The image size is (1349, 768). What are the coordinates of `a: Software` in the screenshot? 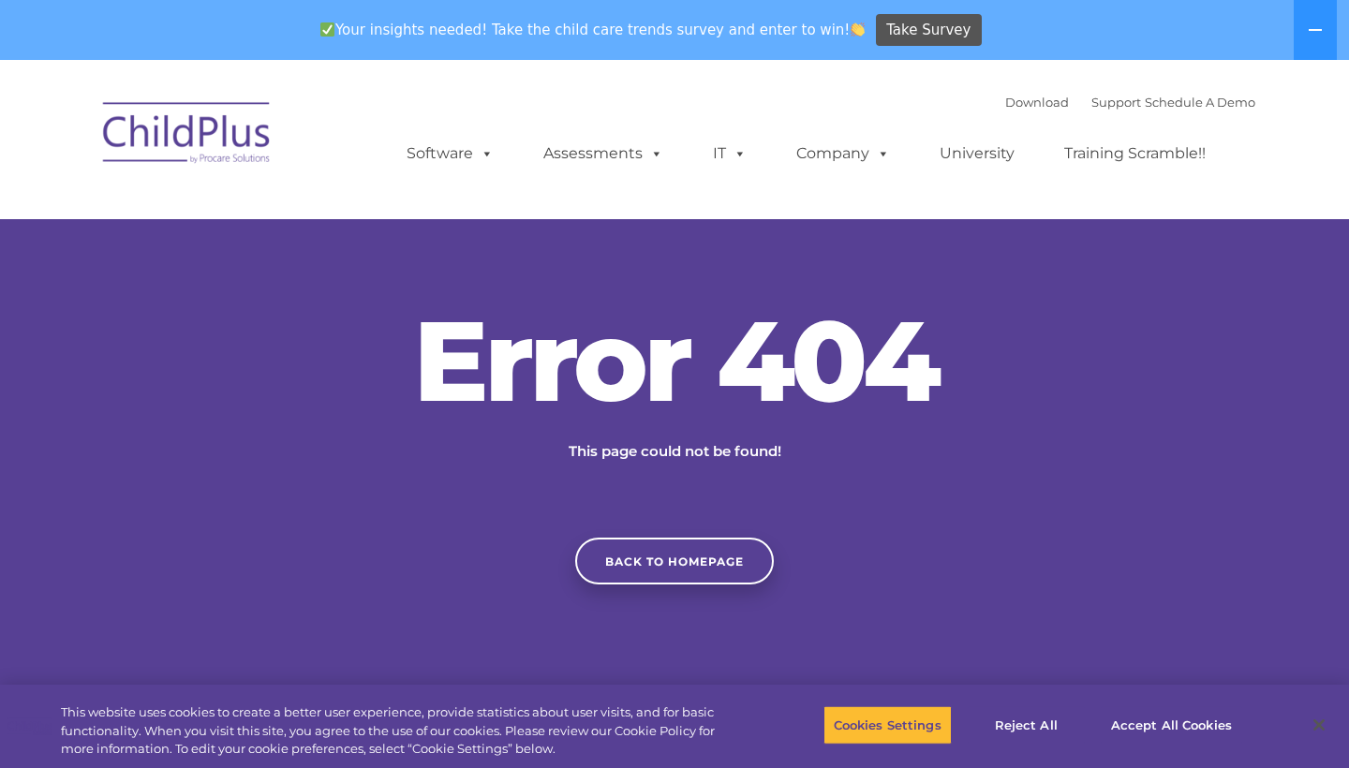 It's located at (450, 154).